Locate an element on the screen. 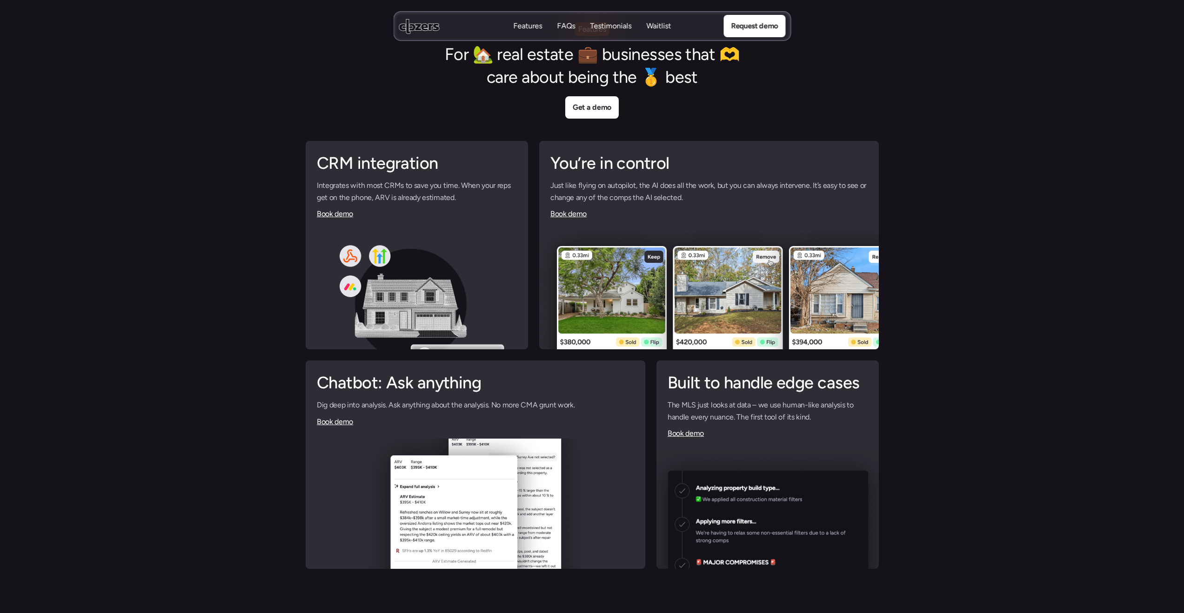 This screenshot has height=613, width=1184. a: FAQsFAQs is located at coordinates (566, 26).